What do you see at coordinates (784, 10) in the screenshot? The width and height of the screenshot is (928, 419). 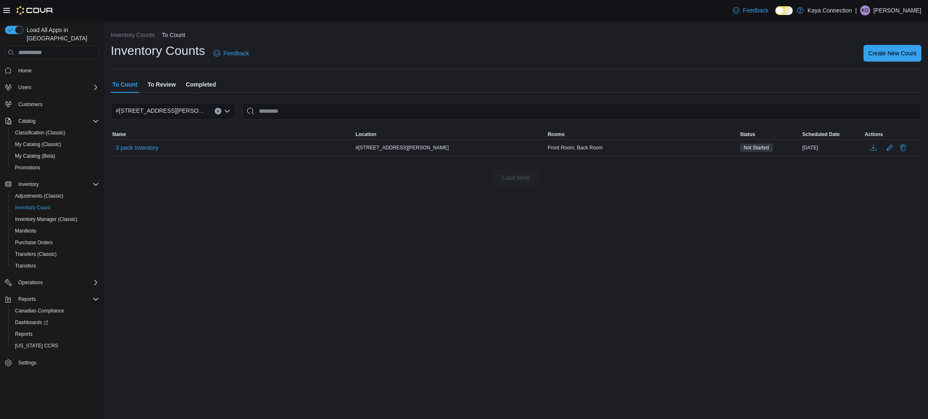 I see `input: Dark Mode` at bounding box center [784, 10].